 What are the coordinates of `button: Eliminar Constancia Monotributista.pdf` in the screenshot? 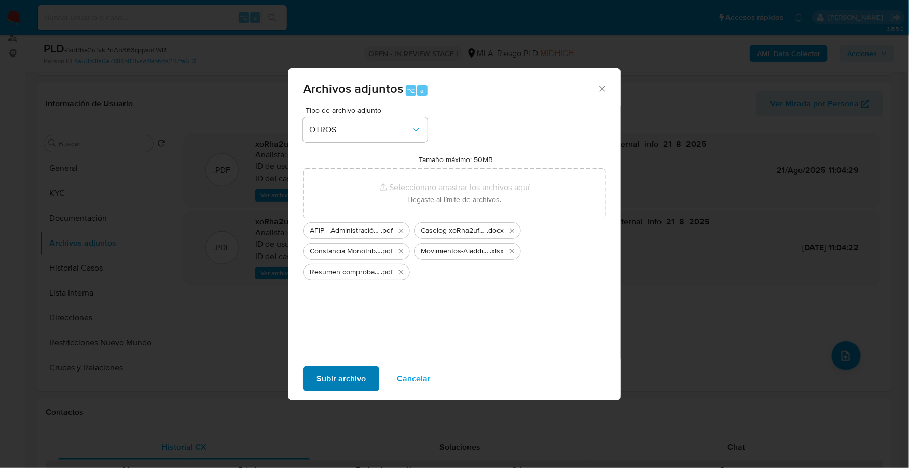 It's located at (401, 251).